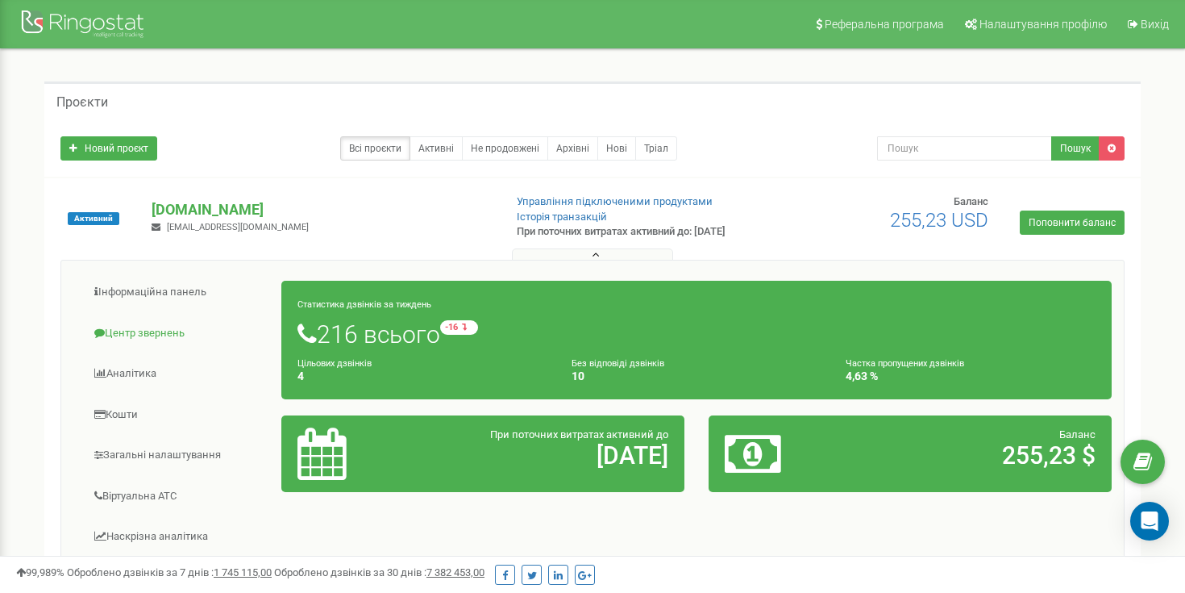 The image size is (1185, 593). What do you see at coordinates (422, 376) in the screenshot?
I see `h4: 4` at bounding box center [422, 376].